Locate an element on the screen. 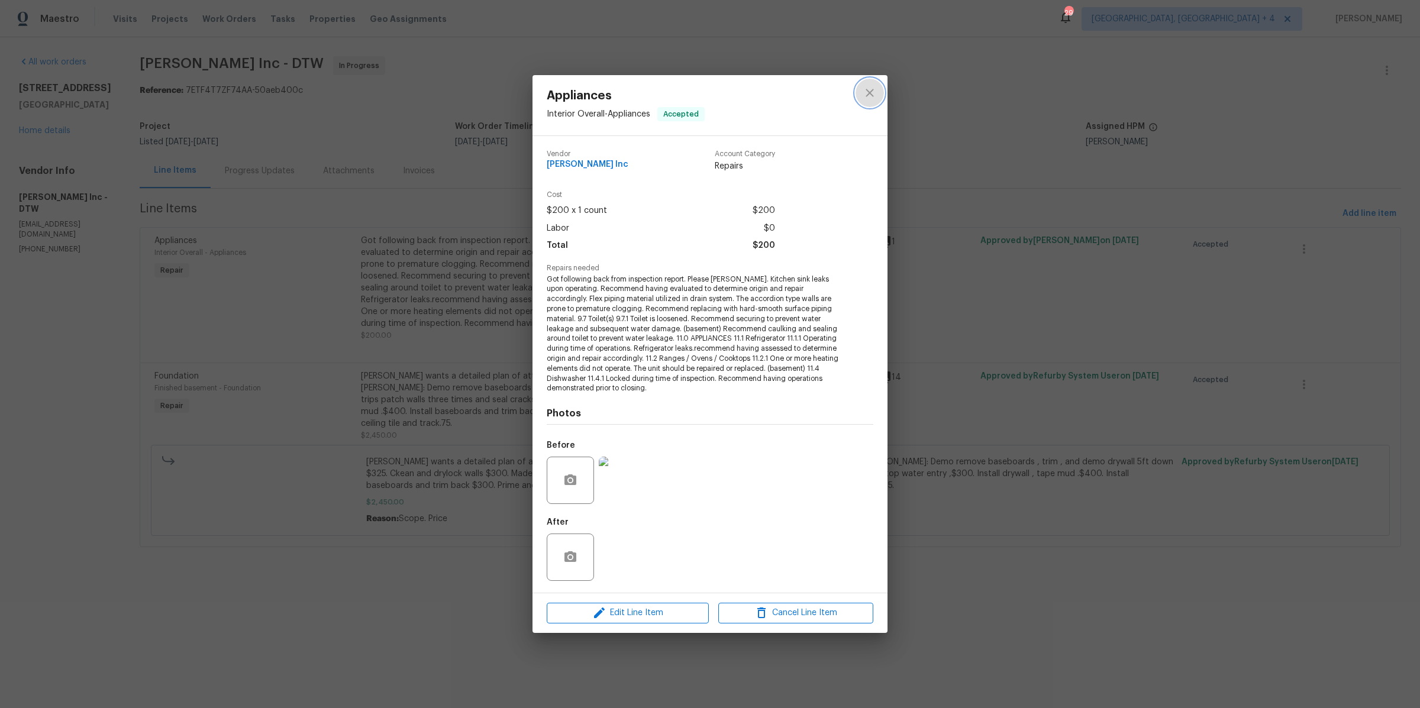 Image resolution: width=1420 pixels, height=708 pixels. span: Accepted is located at coordinates (681, 114).